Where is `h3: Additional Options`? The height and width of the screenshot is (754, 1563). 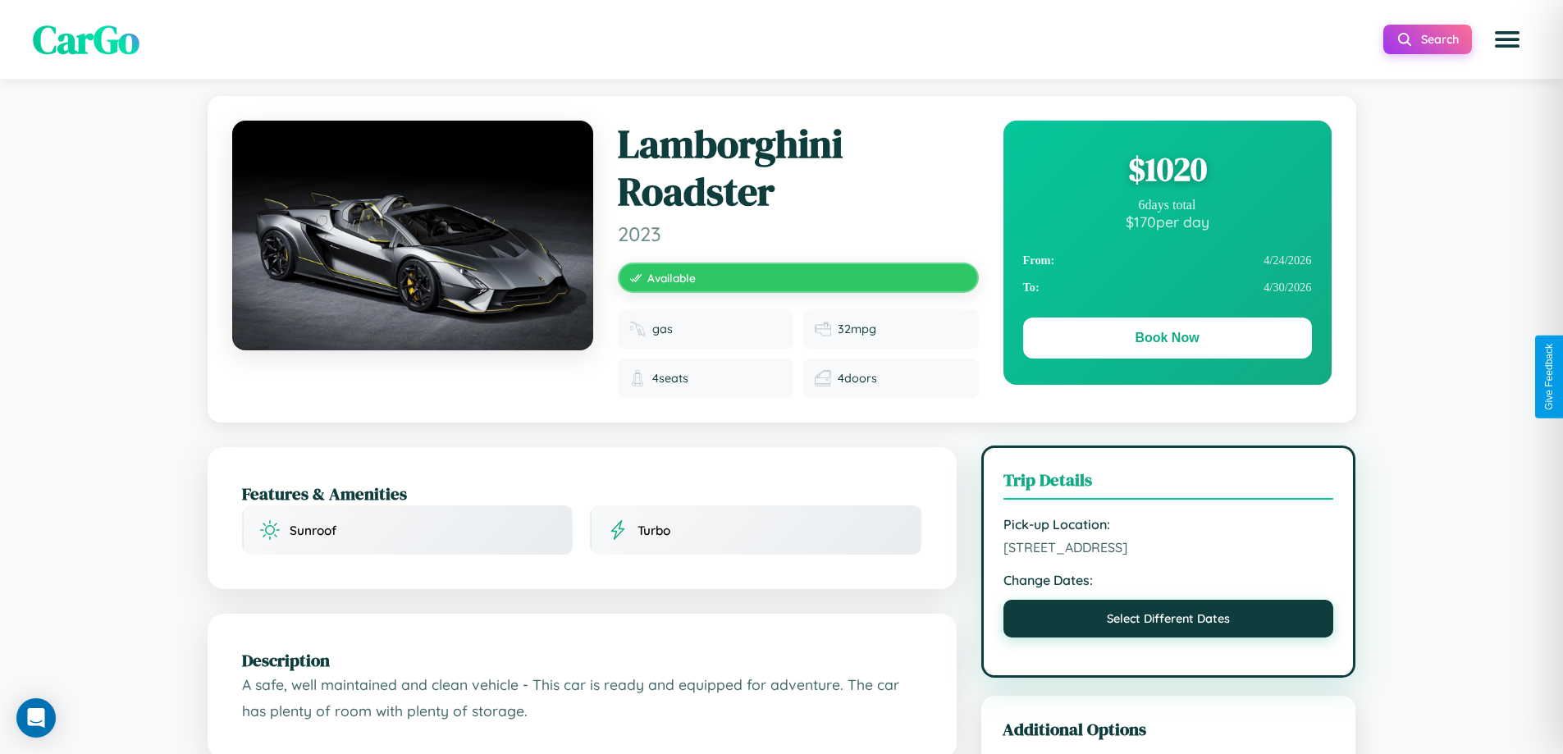
h3: Additional Options is located at coordinates (1169, 729).